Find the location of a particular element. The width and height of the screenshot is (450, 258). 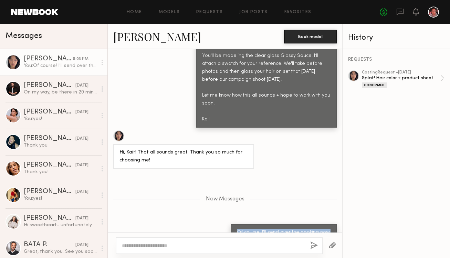

div: On my way, be there in 20 minutes is located at coordinates (60, 92).